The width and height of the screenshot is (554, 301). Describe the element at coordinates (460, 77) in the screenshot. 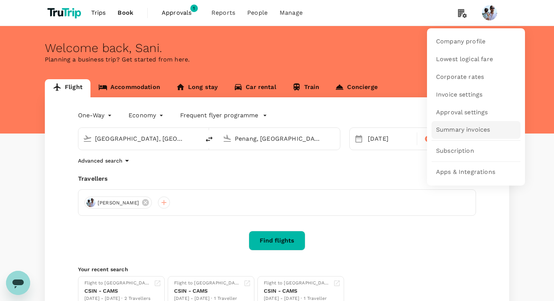

I see `span: Corporate rates` at that location.